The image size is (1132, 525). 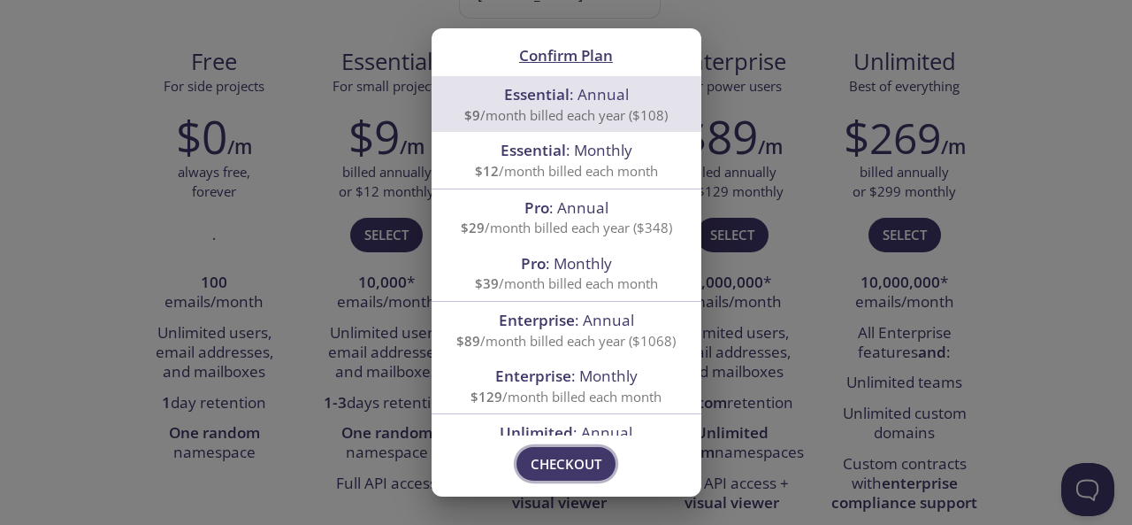 I want to click on span: Confirm Plan, so click(x=566, y=55).